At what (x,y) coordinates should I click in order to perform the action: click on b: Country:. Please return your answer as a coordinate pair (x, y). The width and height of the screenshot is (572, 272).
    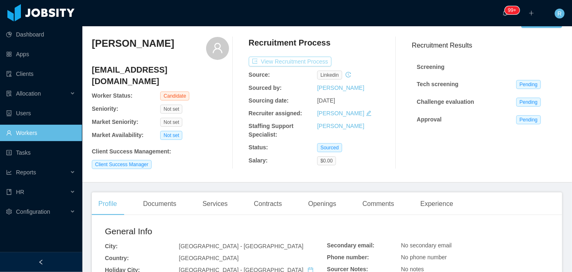
    Looking at the image, I should click on (117, 258).